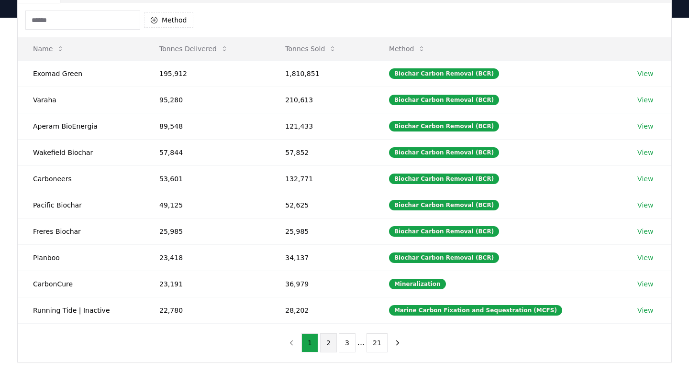 The width and height of the screenshot is (689, 372). What do you see at coordinates (321, 178) in the screenshot?
I see `td: 132,771` at bounding box center [321, 178].